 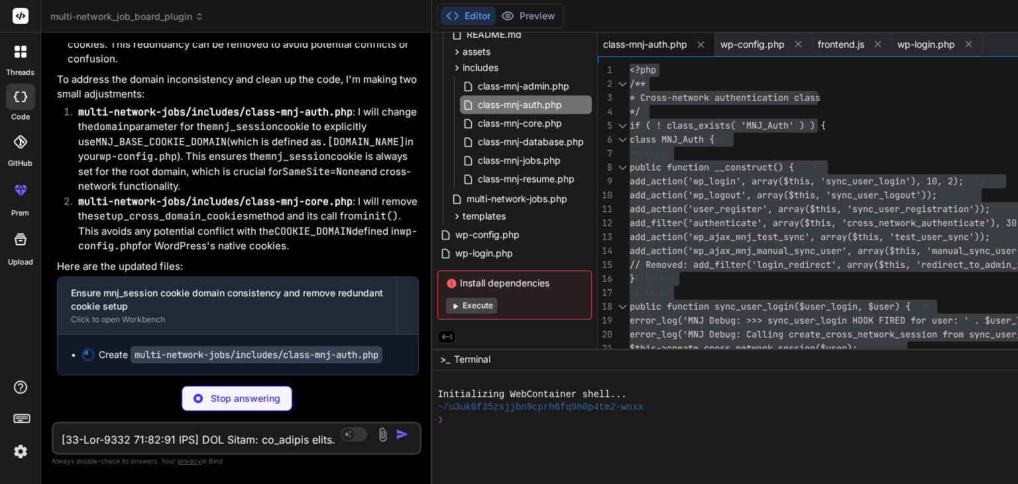 I want to click on code: init(), so click(x=380, y=216).